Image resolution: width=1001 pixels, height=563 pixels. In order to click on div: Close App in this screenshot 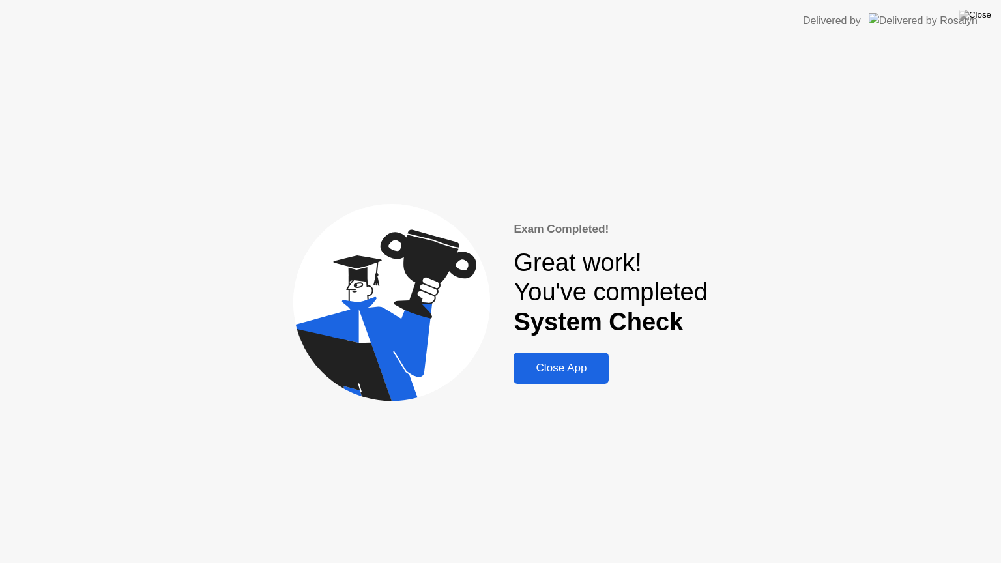, I will do `click(561, 368)`.